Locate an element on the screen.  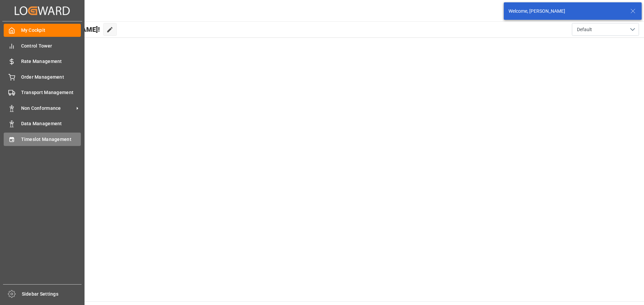
a: Timeslot Management is located at coordinates (42, 139).